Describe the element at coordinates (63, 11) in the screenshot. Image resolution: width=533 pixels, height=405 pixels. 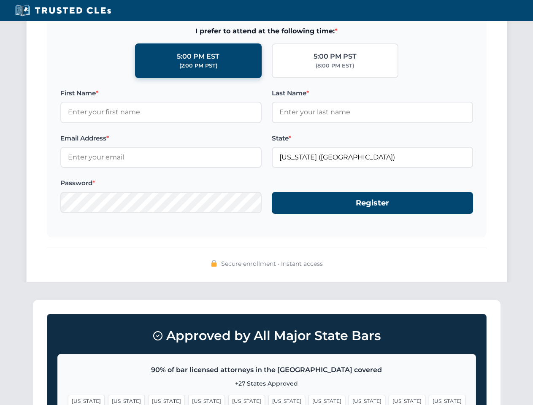
I see `img: Trusted CLEs` at that location.